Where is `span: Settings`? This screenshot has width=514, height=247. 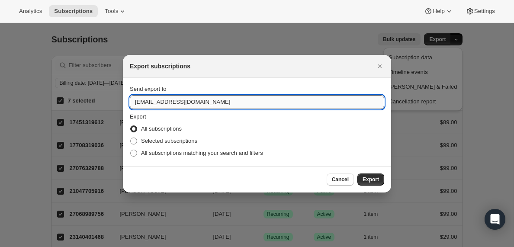
span: Settings is located at coordinates (485, 11).